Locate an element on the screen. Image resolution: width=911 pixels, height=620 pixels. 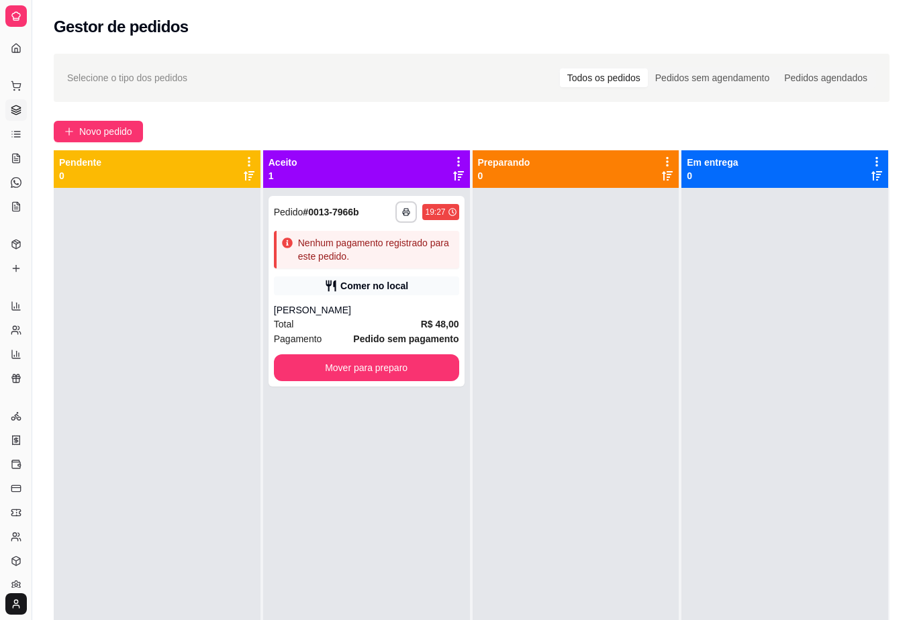
strong: # 0013-7966b is located at coordinates (330, 212).